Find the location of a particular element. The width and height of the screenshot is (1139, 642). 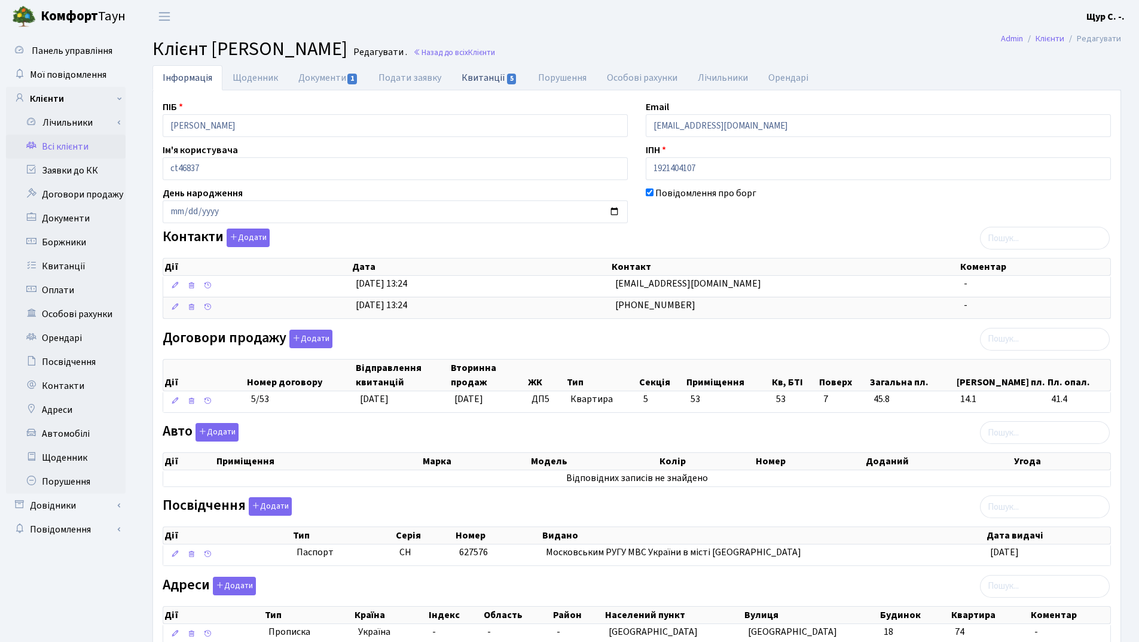

a: Лічильники is located at coordinates (723, 78).